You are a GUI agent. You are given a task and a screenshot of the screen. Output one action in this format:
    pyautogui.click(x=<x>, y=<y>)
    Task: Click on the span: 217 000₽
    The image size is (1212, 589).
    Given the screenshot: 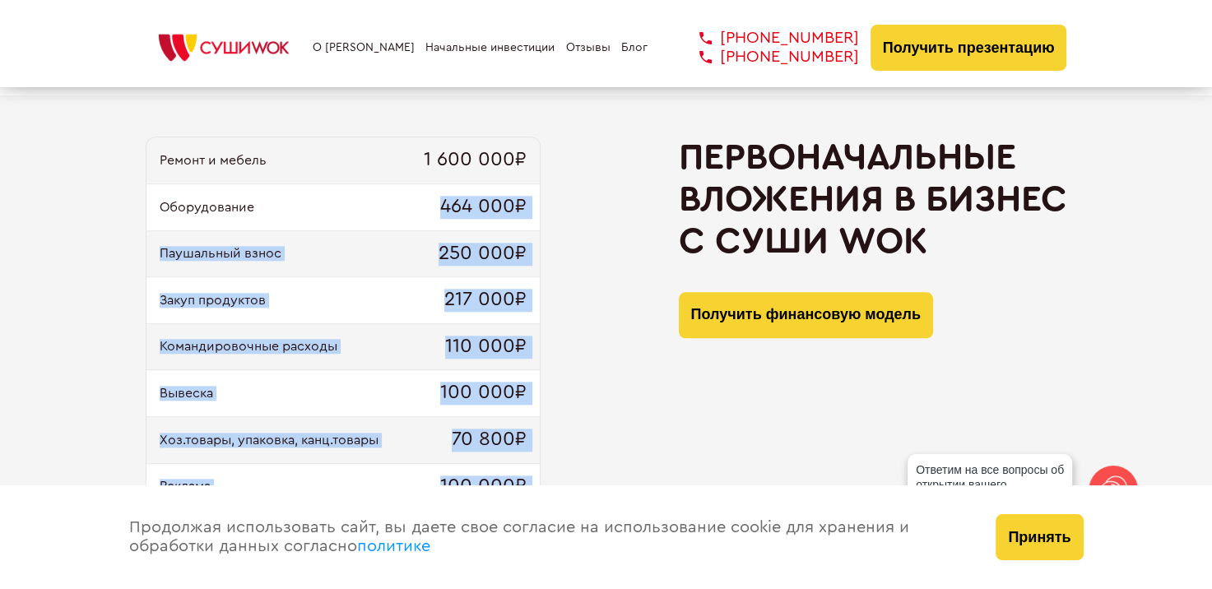 What is the action you would take?
    pyautogui.click(x=485, y=300)
    